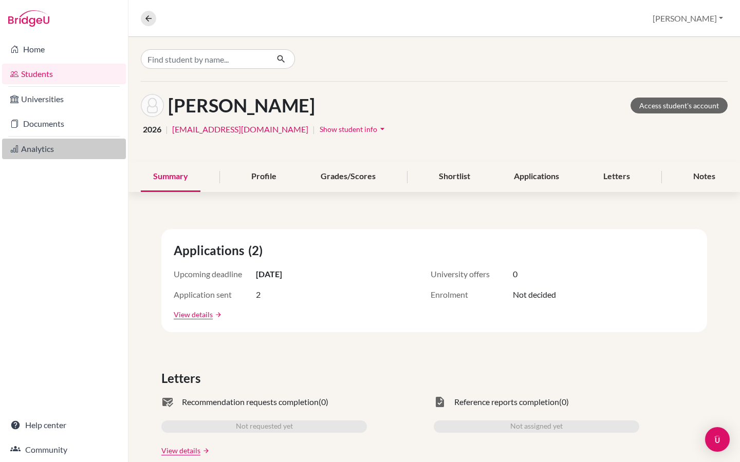 The image size is (740, 462). I want to click on a: Home, so click(64, 49).